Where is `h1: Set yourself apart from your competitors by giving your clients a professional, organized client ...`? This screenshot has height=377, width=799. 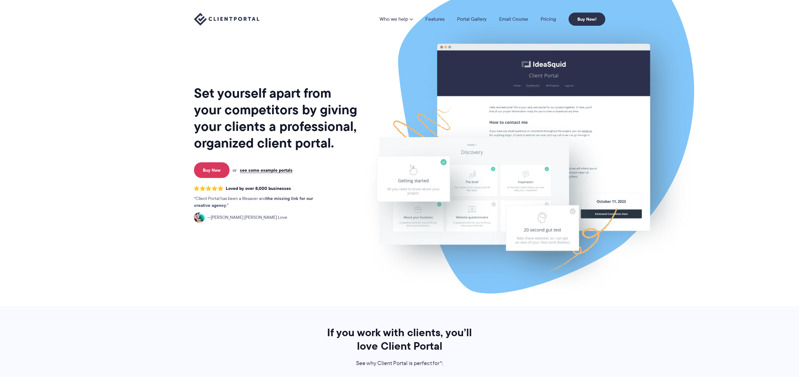
h1: Set yourself apart from your competitors by giving your clients a professional, organized client ... is located at coordinates (276, 118).